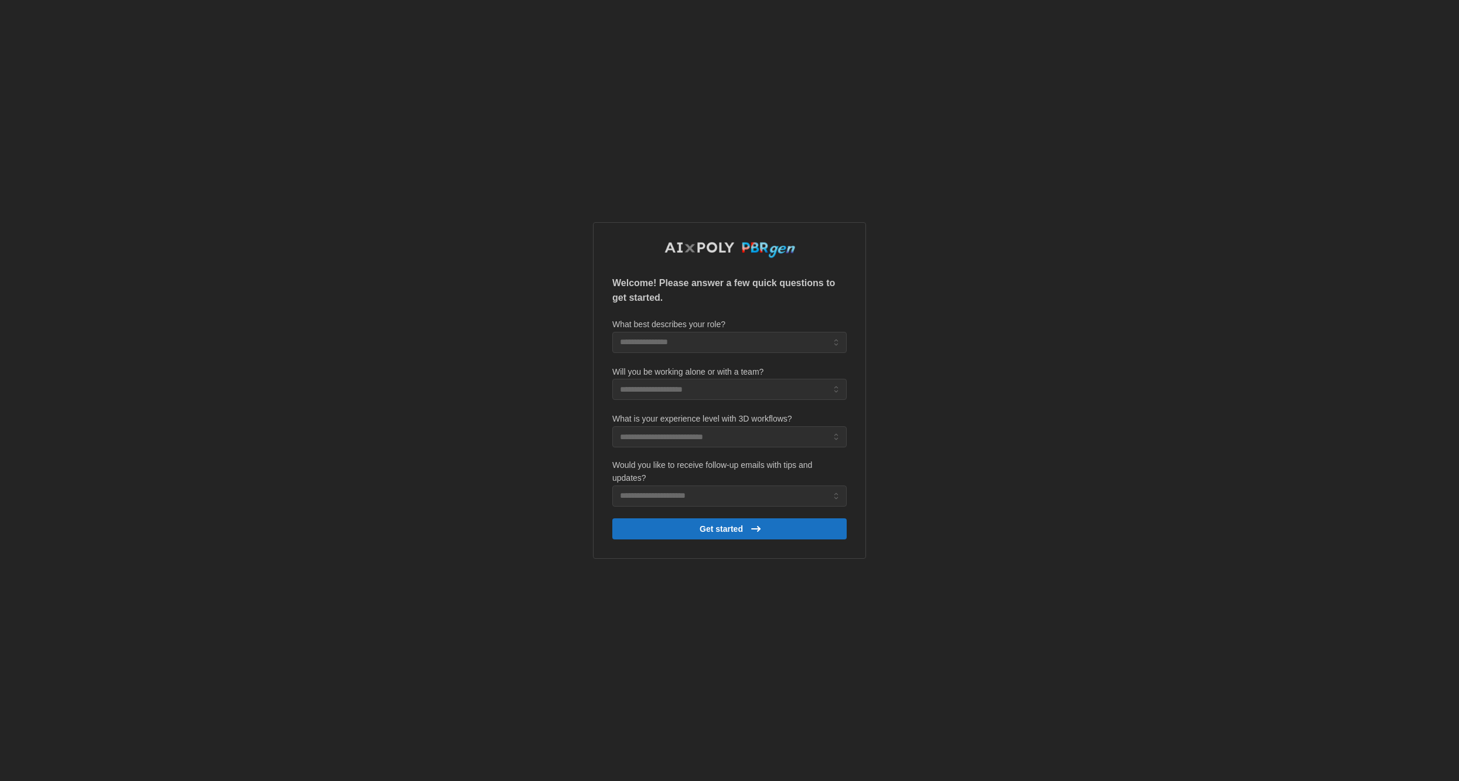 This screenshot has width=1459, height=781. Describe the element at coordinates (730, 471) in the screenshot. I see `label: Would you like to receive follow-up emails with tips and updates?` at that location.